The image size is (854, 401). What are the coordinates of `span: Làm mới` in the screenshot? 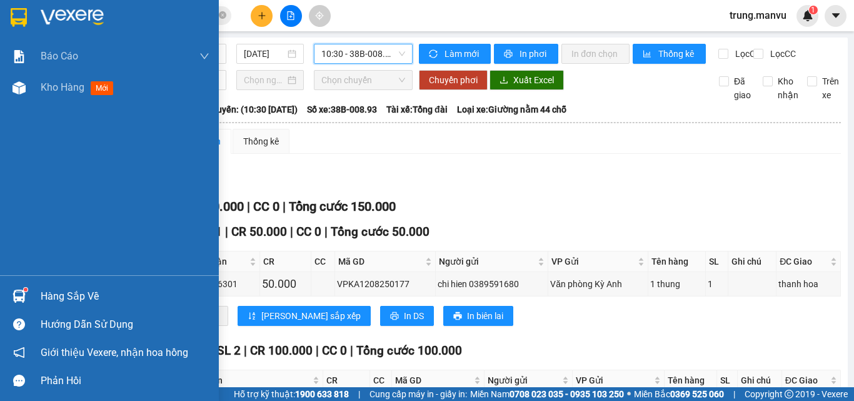 It's located at (462, 54).